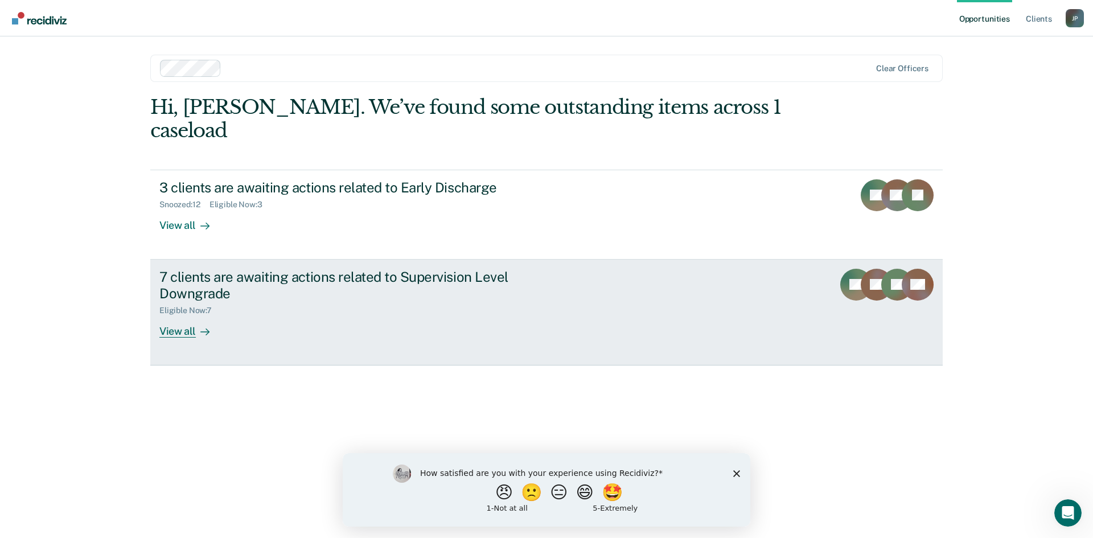 Image resolution: width=1093 pixels, height=538 pixels. I want to click on div: Snoozed : 12, so click(184, 204).